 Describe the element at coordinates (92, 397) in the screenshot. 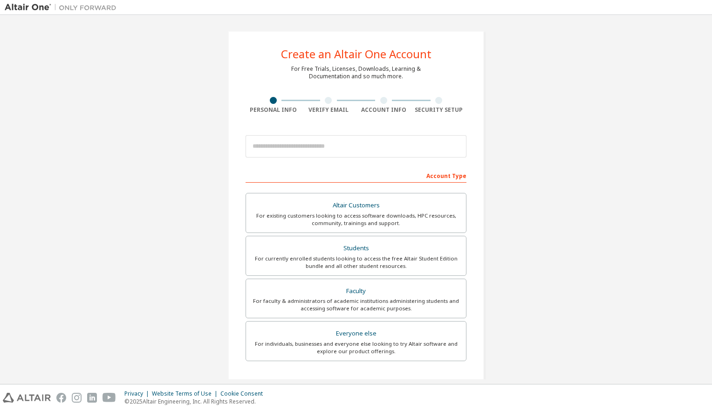

I see `img: linkedin.svg` at that location.